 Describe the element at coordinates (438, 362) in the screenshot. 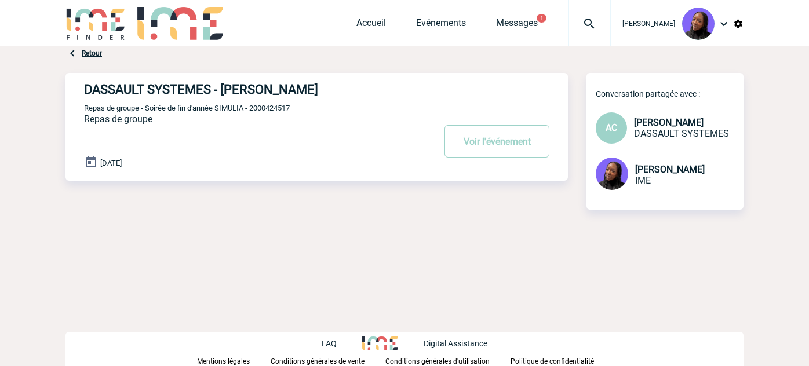

I see `p: Conditions générales d'utilisation` at that location.